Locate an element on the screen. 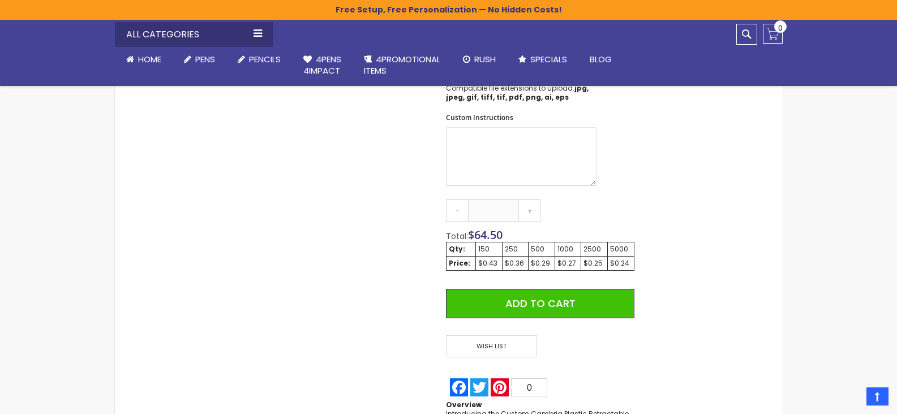 The image size is (897, 414). a: Top is located at coordinates (877, 396).